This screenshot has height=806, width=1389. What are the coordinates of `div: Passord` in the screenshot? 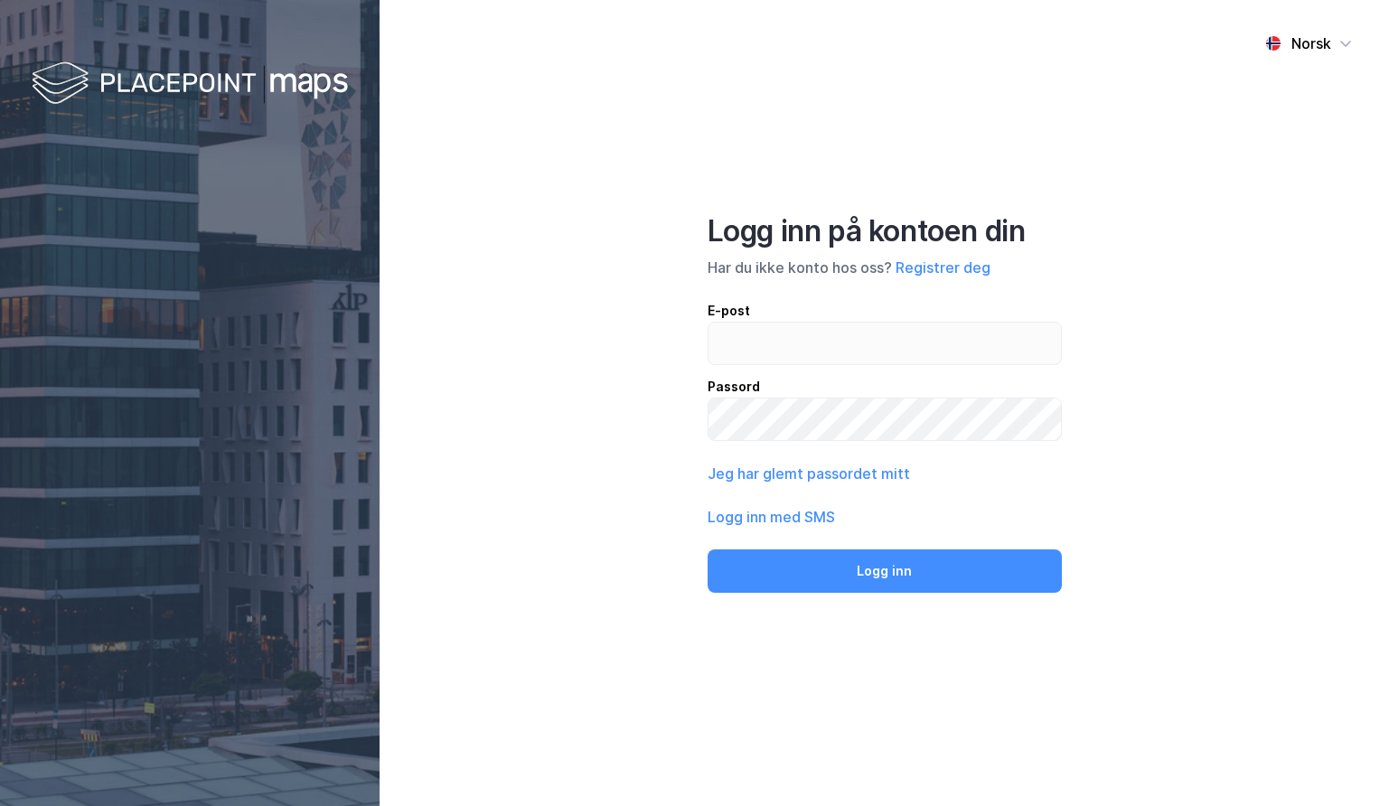 It's located at (885, 387).